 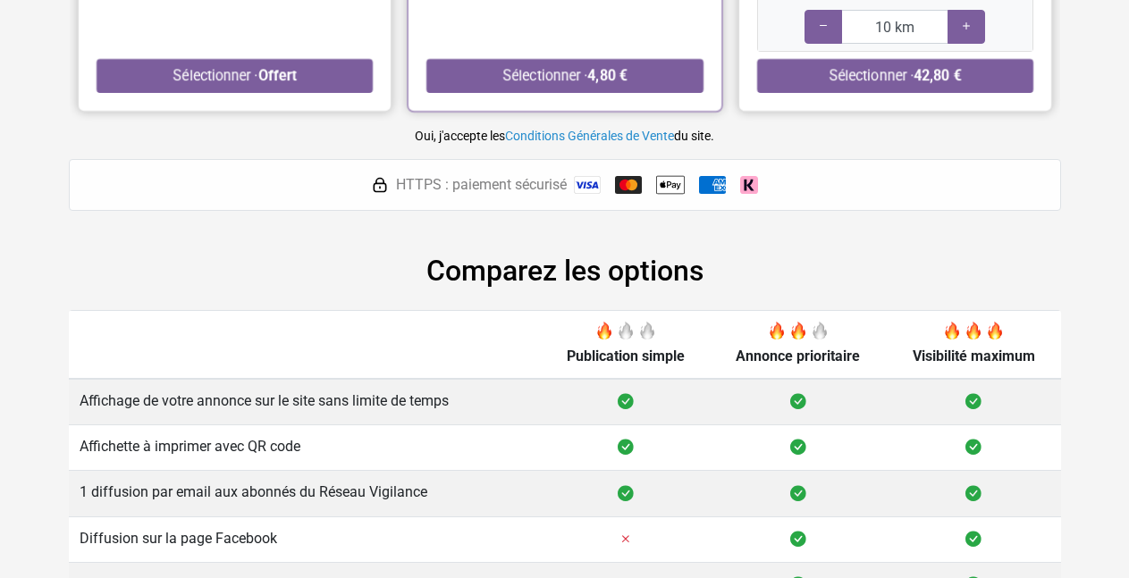 What do you see at coordinates (276, 75) in the screenshot?
I see `strong: Offert` at bounding box center [276, 75].